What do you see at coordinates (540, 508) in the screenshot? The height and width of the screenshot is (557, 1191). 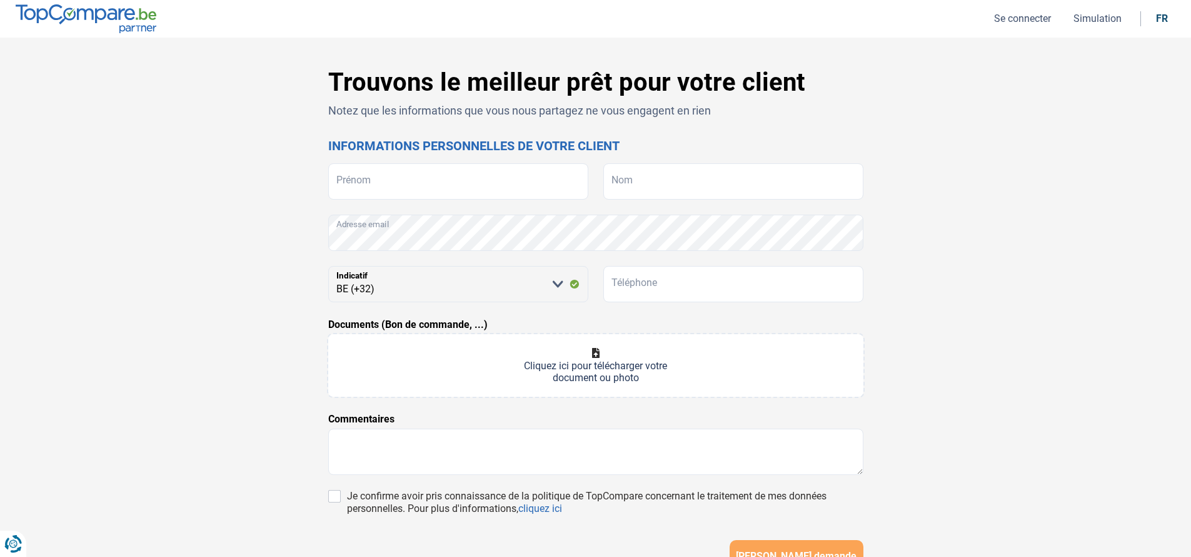 I see `a: cliquez ici` at bounding box center [540, 508].